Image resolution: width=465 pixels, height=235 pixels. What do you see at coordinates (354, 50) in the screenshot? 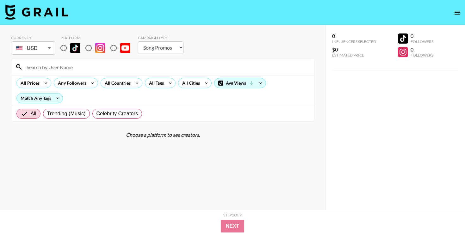
I see `div: $0` at bounding box center [354, 50].